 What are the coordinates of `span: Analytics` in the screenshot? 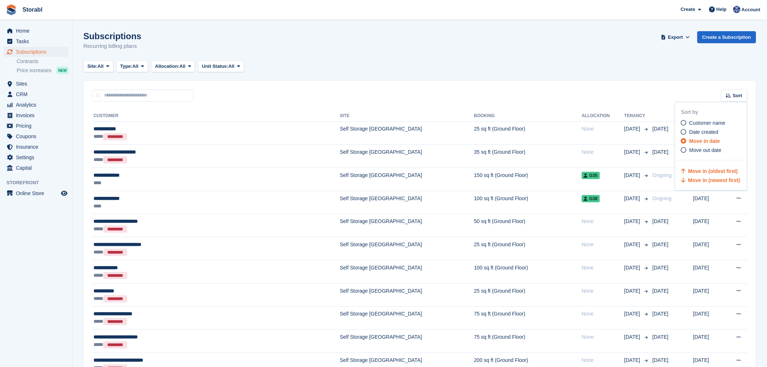 It's located at (38, 105).